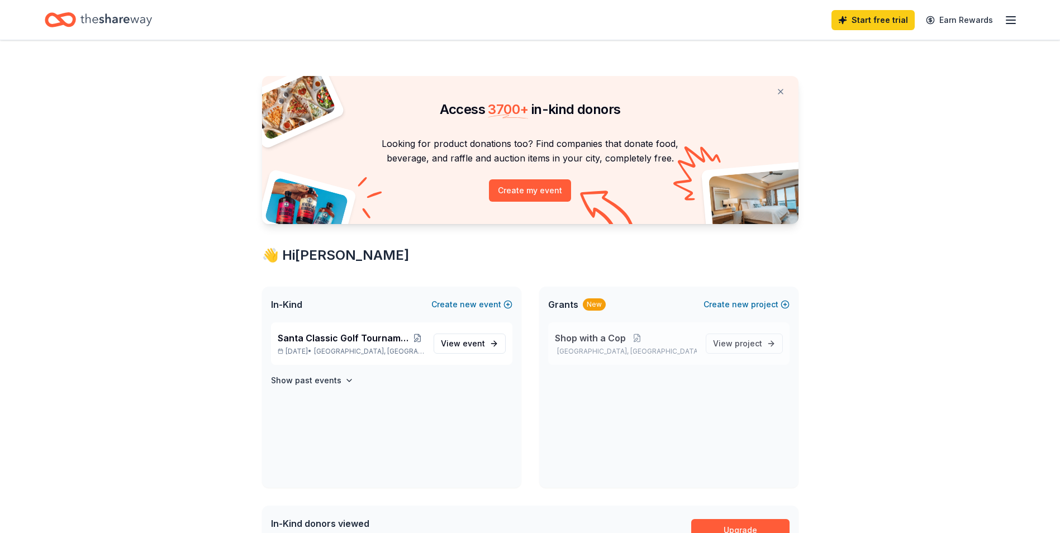  Describe the element at coordinates (474, 343) in the screenshot. I see `span: event` at that location.